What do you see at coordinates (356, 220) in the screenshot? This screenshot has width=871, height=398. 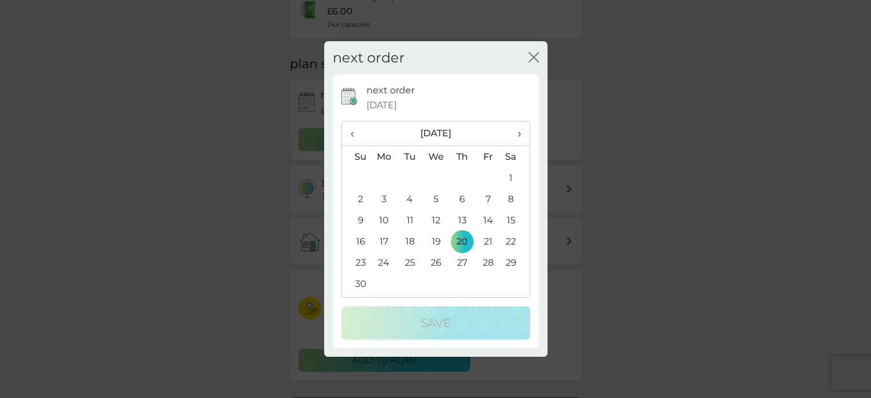 I see `td: 9` at bounding box center [356, 220].